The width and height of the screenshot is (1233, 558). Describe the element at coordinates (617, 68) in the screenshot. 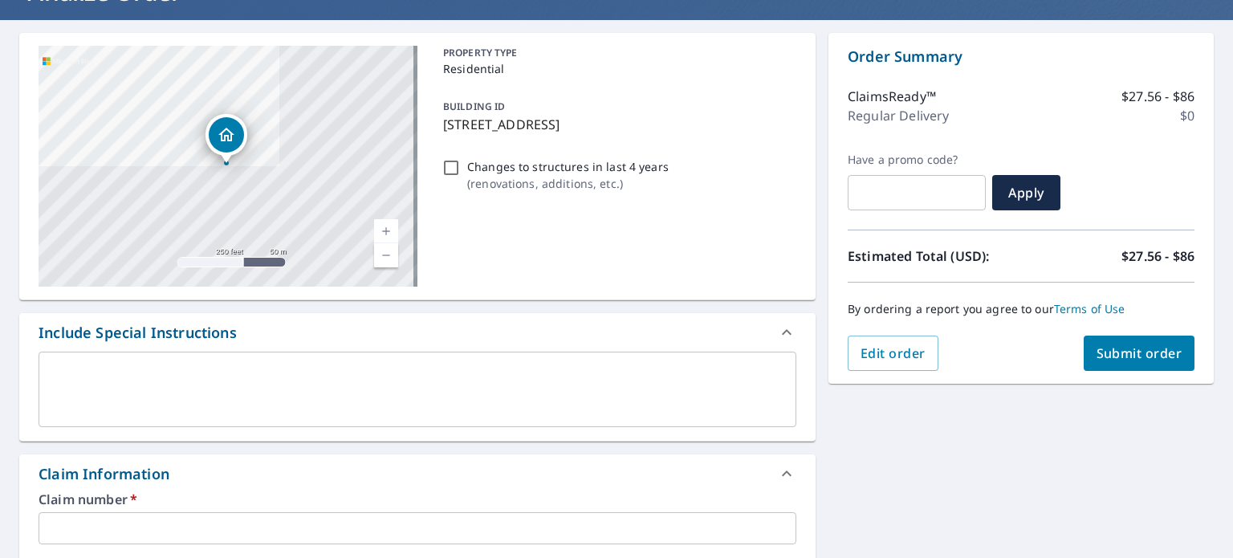

I see `p: Residential` at that location.